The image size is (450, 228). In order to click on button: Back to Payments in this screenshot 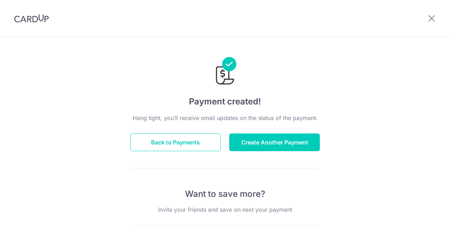, I will do `click(175, 142)`.